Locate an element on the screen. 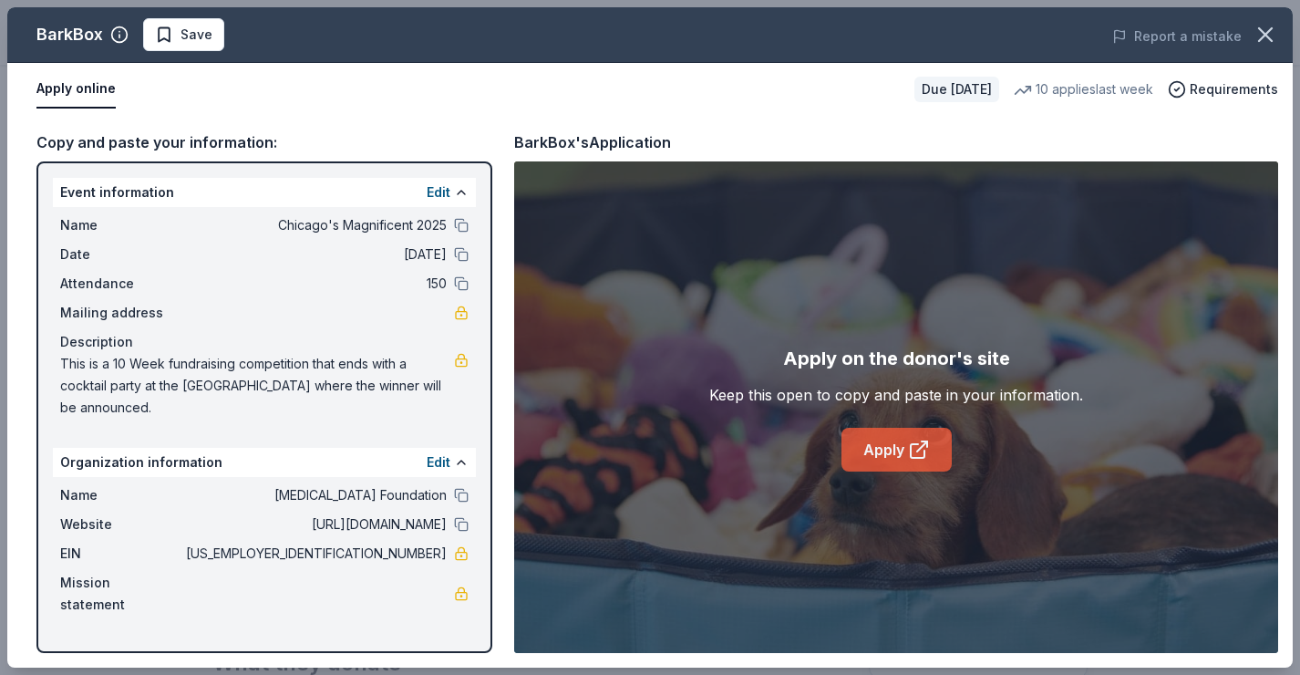  div: BarkBox's Application is located at coordinates (593, 142).